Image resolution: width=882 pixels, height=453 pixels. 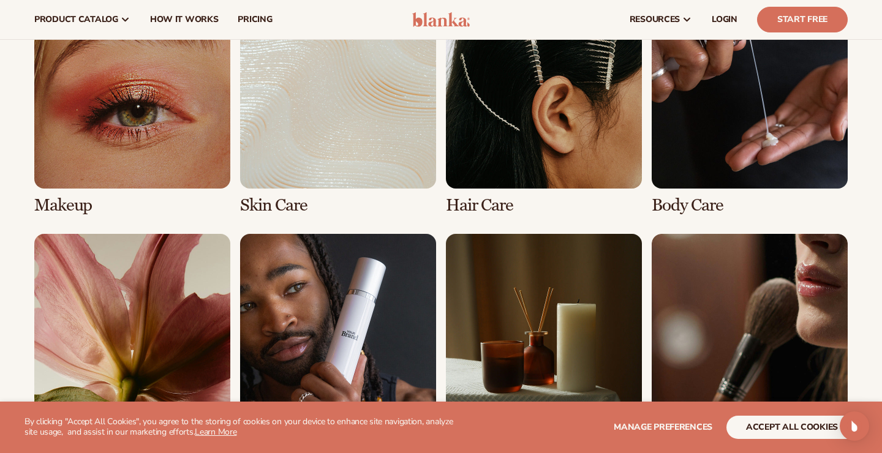 I want to click on a: Learn More, so click(x=216, y=432).